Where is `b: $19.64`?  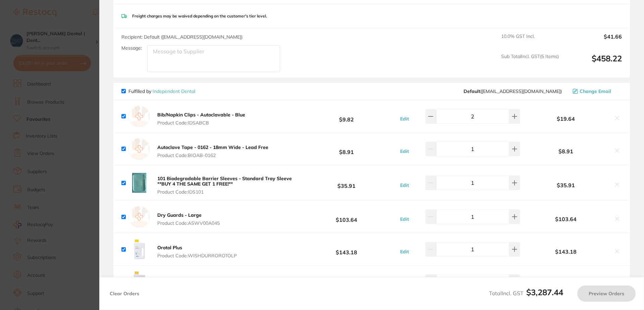
b: $19.64 is located at coordinates (566, 119).